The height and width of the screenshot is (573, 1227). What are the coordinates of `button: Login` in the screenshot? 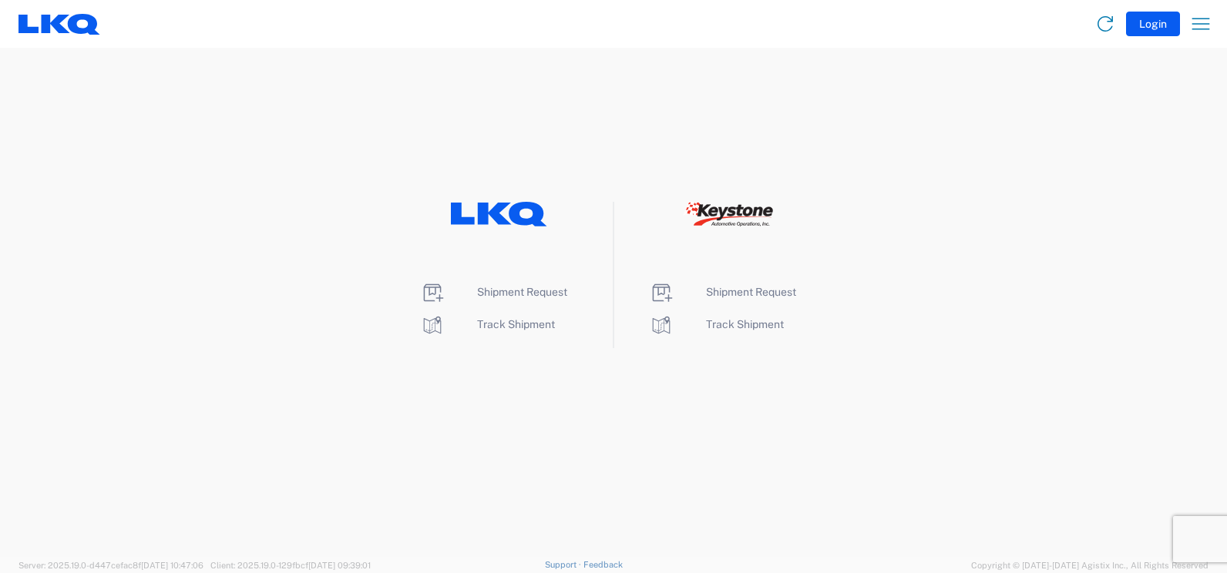 It's located at (1153, 24).